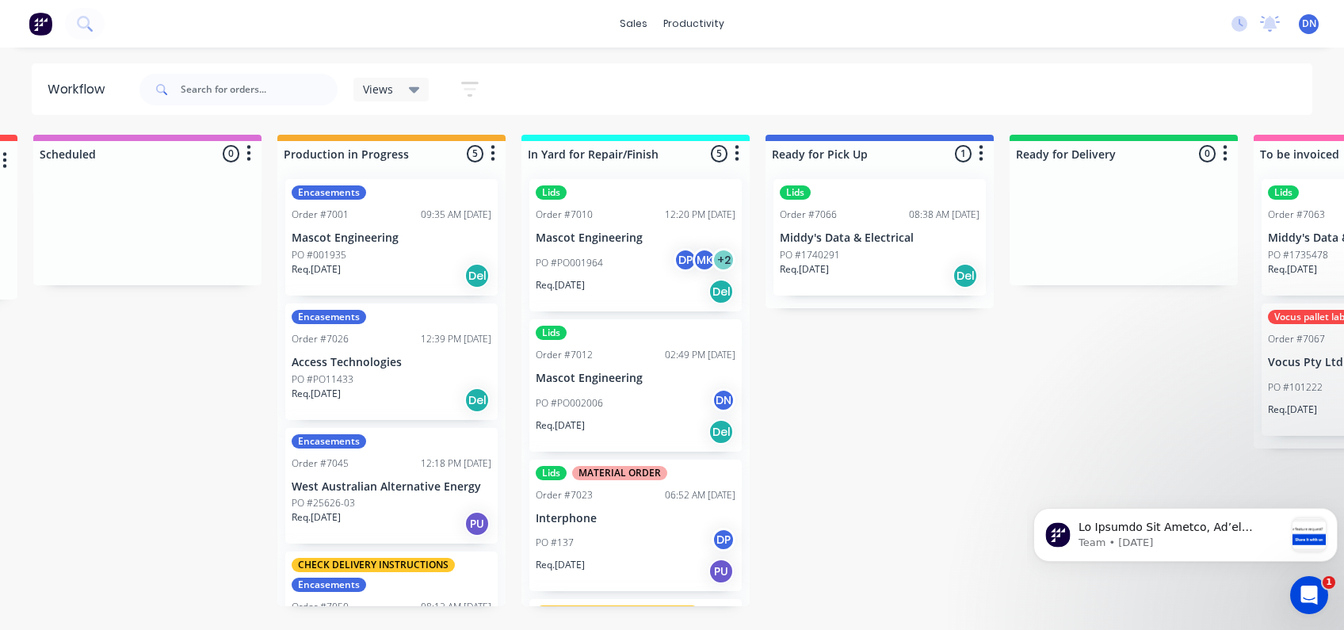 This screenshot has height=630, width=1344. What do you see at coordinates (320, 215) in the screenshot?
I see `div: Order #7001` at bounding box center [320, 215].